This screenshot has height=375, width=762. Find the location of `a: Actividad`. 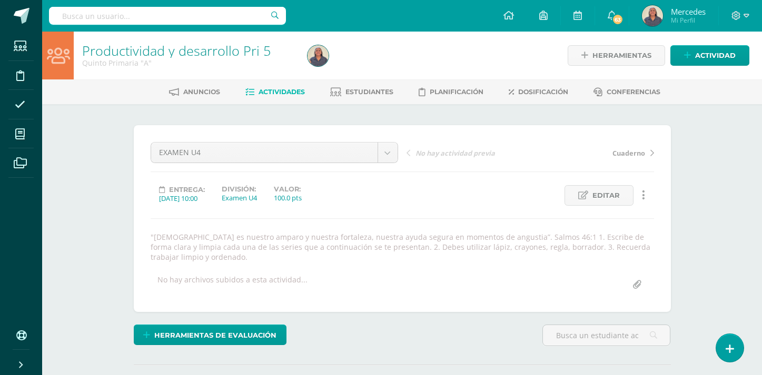

a: Actividad is located at coordinates (710, 55).